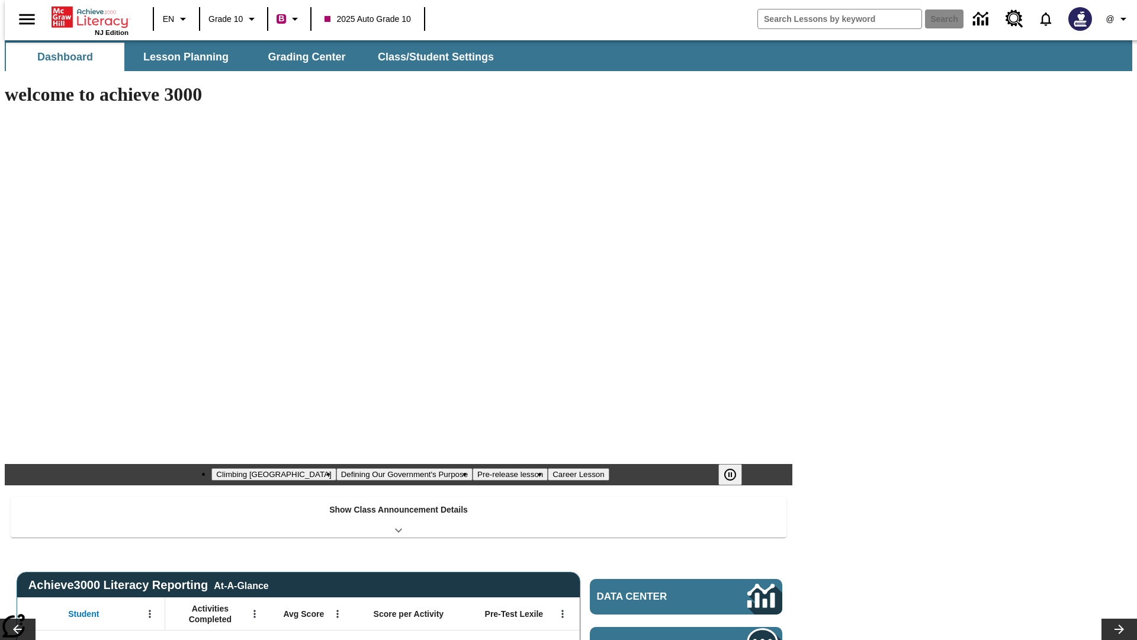 The height and width of the screenshot is (640, 1137). Describe the element at coordinates (84, 614) in the screenshot. I see `span: Student` at that location.